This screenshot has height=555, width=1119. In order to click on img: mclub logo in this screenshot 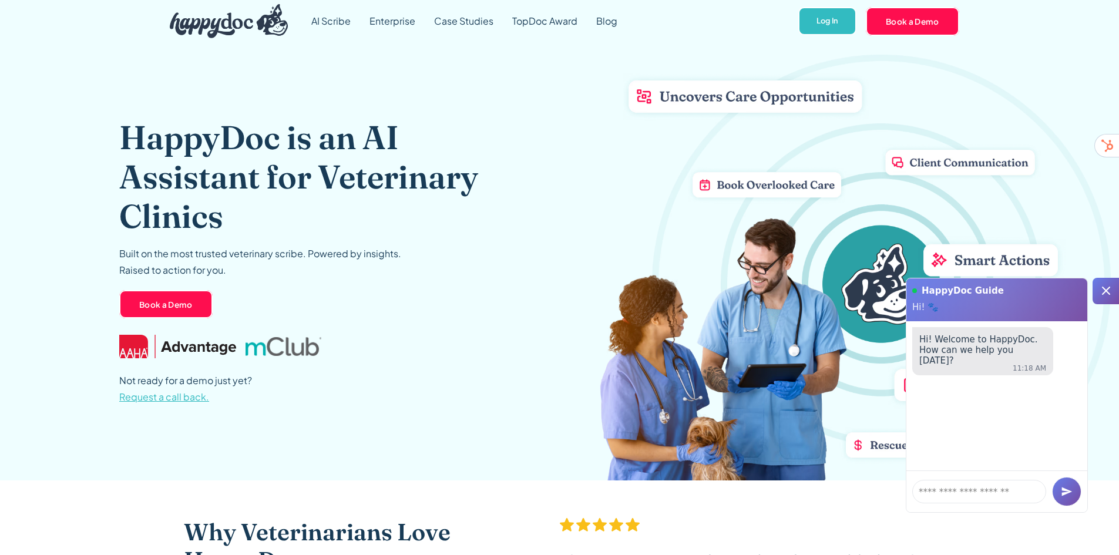, I will do `click(283, 347)`.